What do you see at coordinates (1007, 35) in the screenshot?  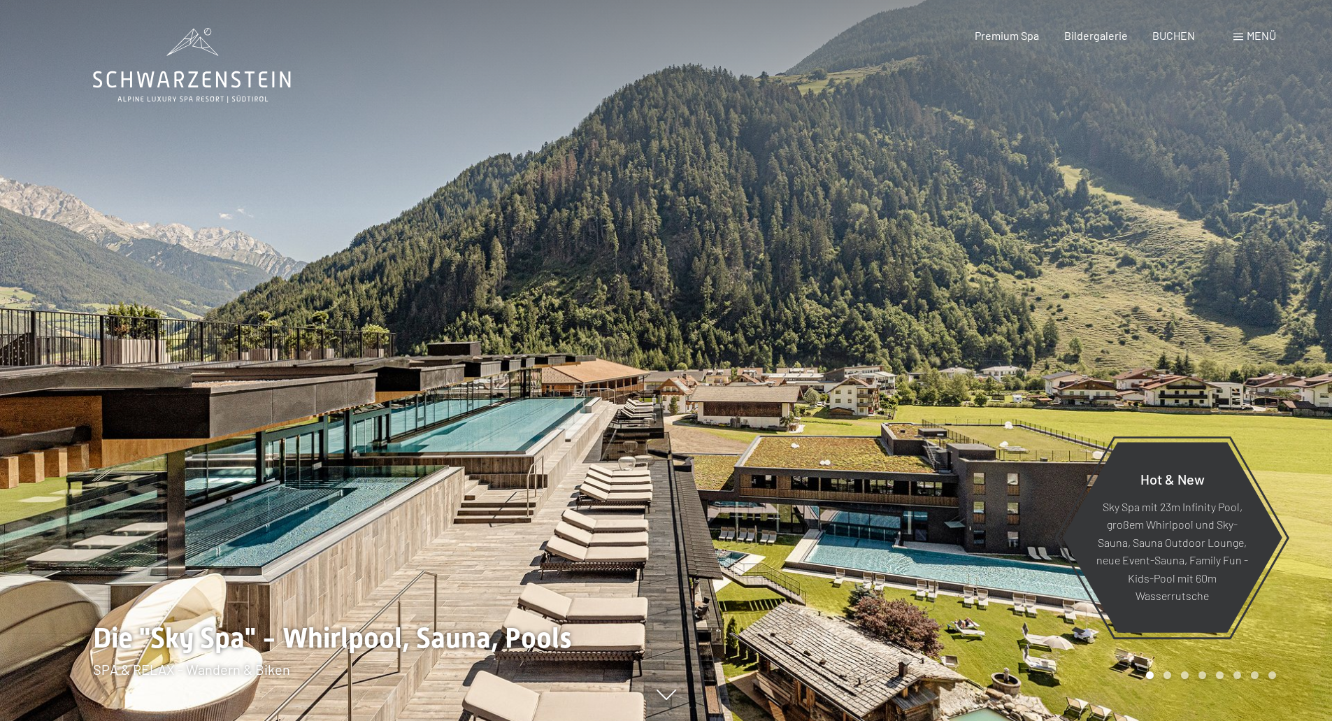 I see `span: Premium Spa` at bounding box center [1007, 35].